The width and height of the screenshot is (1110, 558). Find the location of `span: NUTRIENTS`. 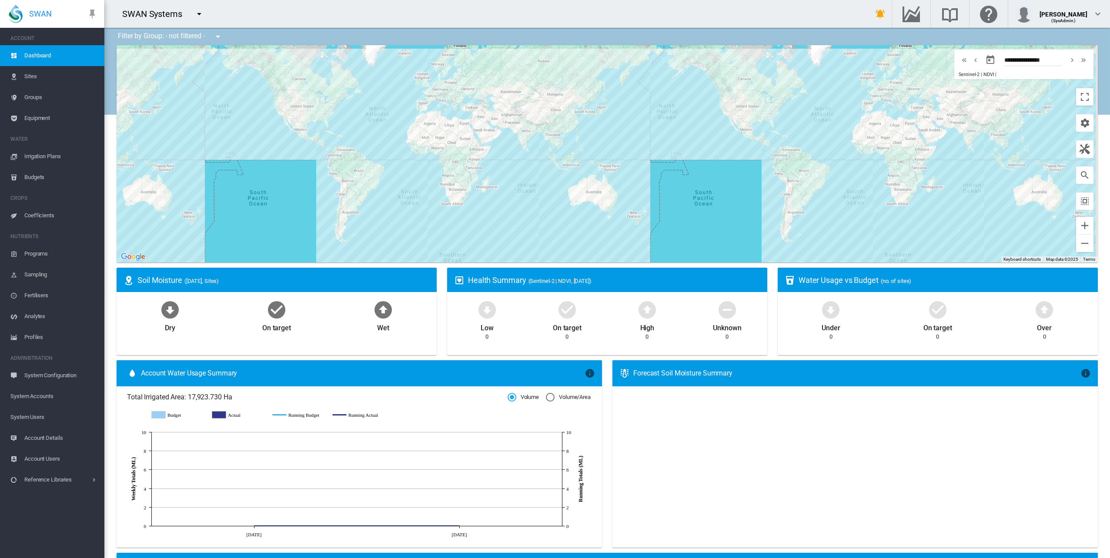

span: NUTRIENTS is located at coordinates (54, 237).